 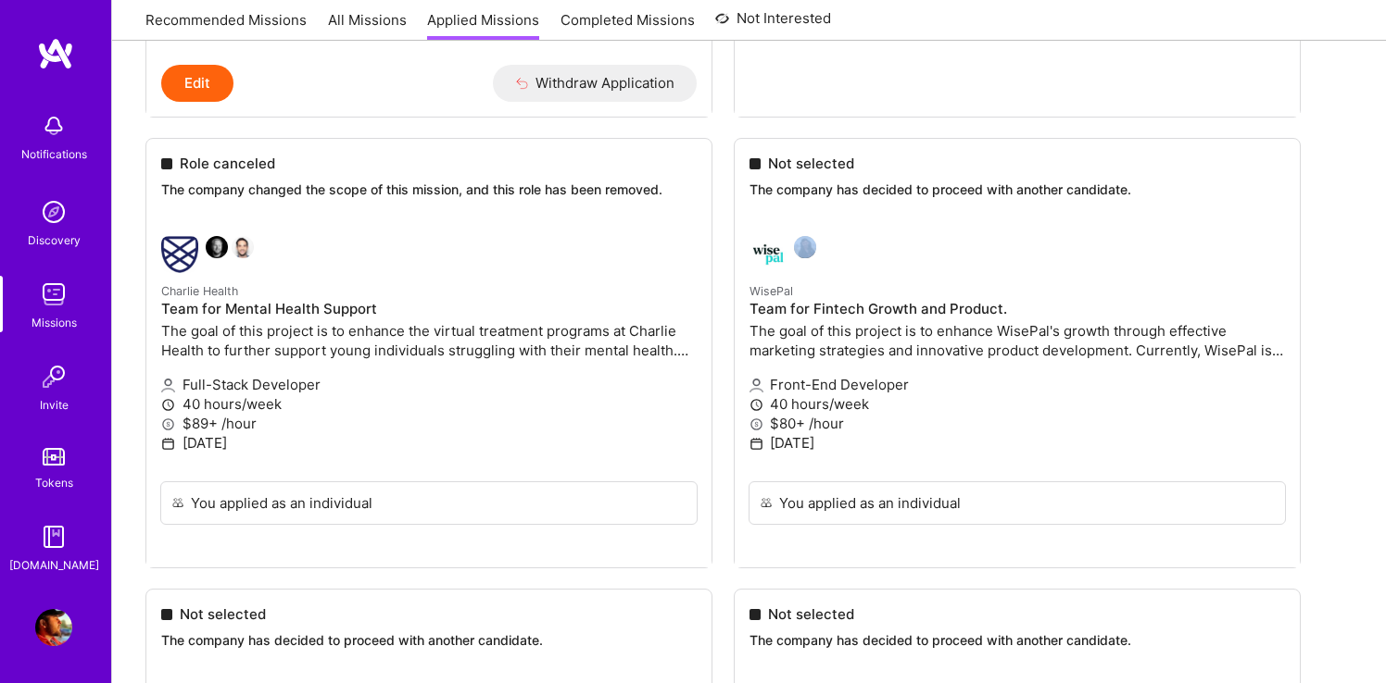 I want to click on a: Completed Missions, so click(x=627, y=25).